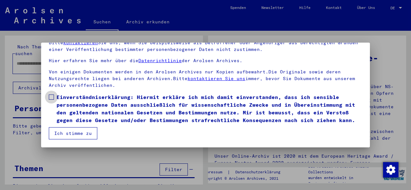 The height and width of the screenshot is (190, 411). Describe the element at coordinates (216, 79) in the screenshot. I see `a: kontaktieren Sie uns` at that location.